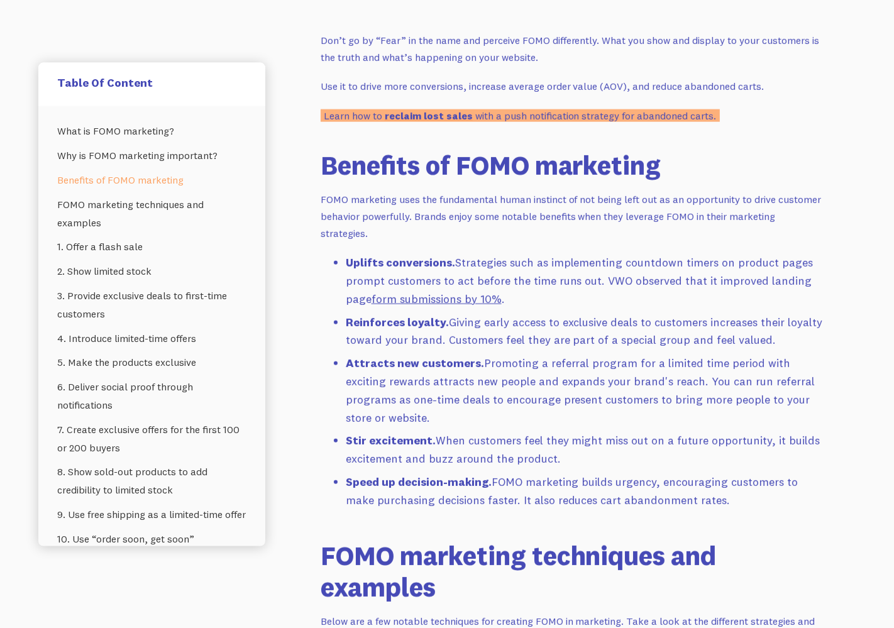 The height and width of the screenshot is (628, 894). I want to click on li: Promoting a referral program for a limited time period with exciting rewards attracts new people ..., so click(585, 391).